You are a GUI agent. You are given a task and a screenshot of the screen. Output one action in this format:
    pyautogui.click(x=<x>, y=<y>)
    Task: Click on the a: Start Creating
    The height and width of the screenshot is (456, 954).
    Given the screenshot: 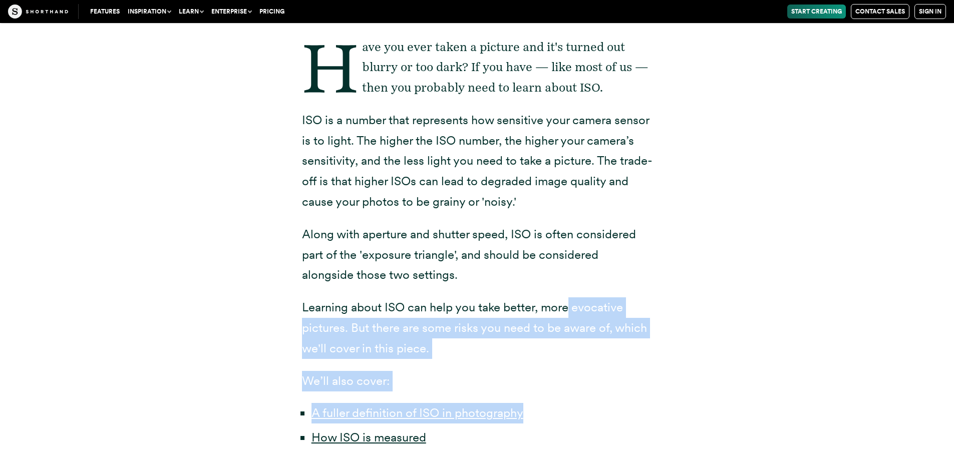 What is the action you would take?
    pyautogui.click(x=816, y=12)
    